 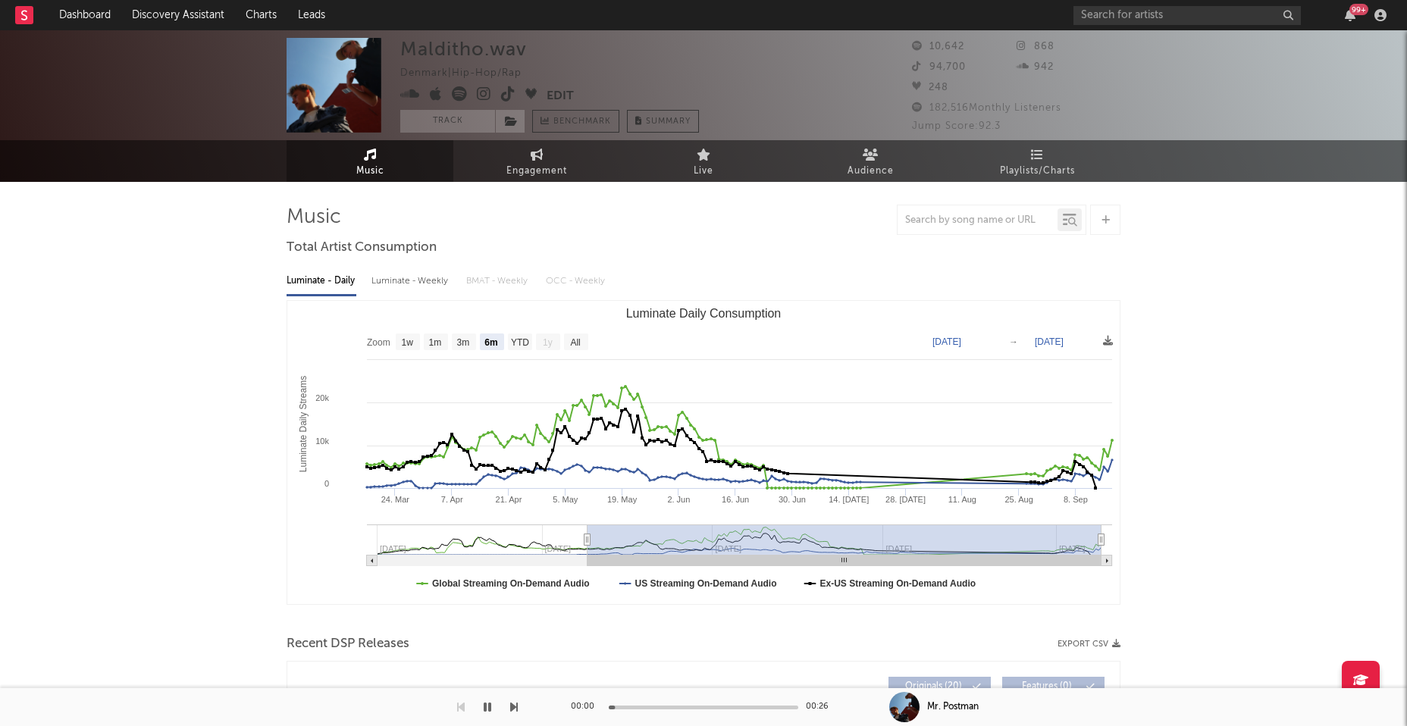 What do you see at coordinates (509, 500) in the screenshot?
I see `text: 21. Apr` at bounding box center [509, 500].